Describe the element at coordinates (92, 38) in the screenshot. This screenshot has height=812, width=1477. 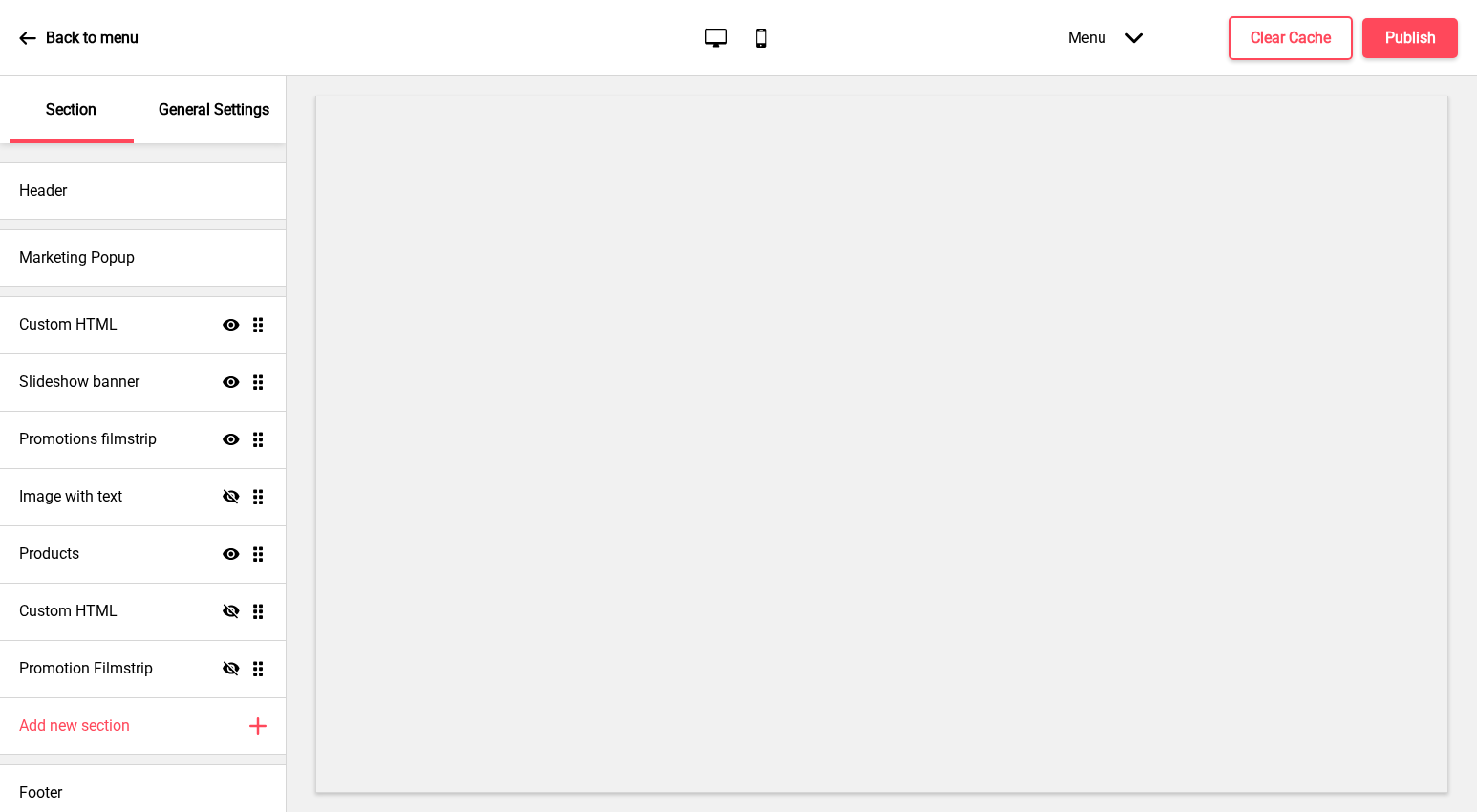
I see `p: Back to menu` at that location.